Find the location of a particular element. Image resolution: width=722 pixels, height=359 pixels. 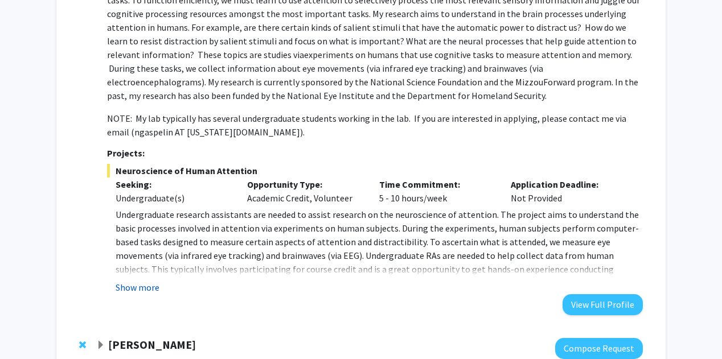

button: Show more is located at coordinates (137, 287).